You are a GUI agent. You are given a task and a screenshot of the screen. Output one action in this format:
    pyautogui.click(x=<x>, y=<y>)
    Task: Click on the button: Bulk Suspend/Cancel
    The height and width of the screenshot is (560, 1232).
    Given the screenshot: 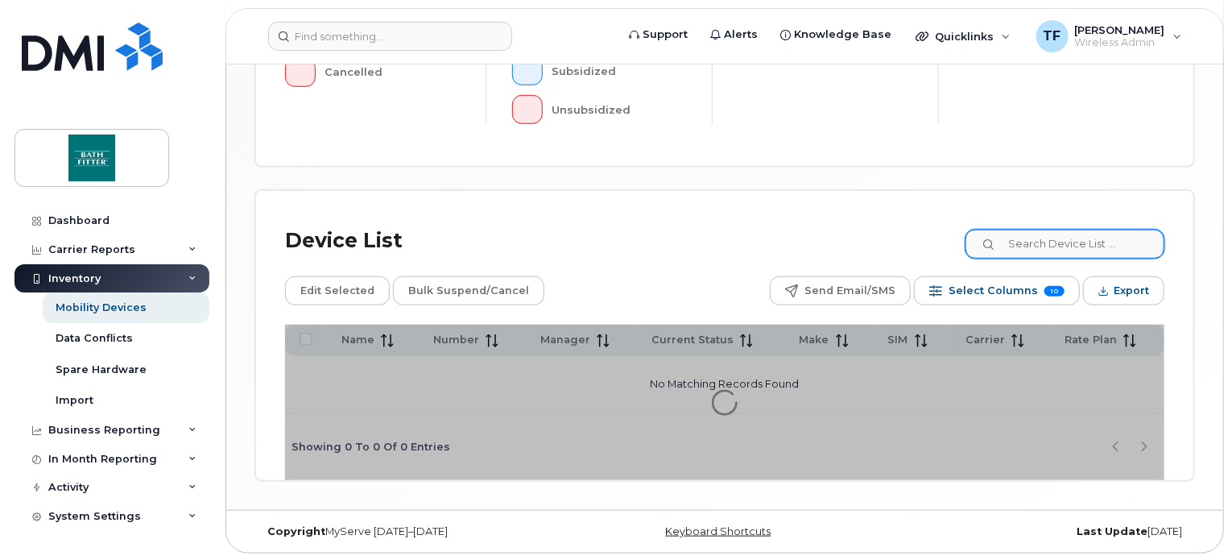 What is the action you would take?
    pyautogui.click(x=469, y=291)
    